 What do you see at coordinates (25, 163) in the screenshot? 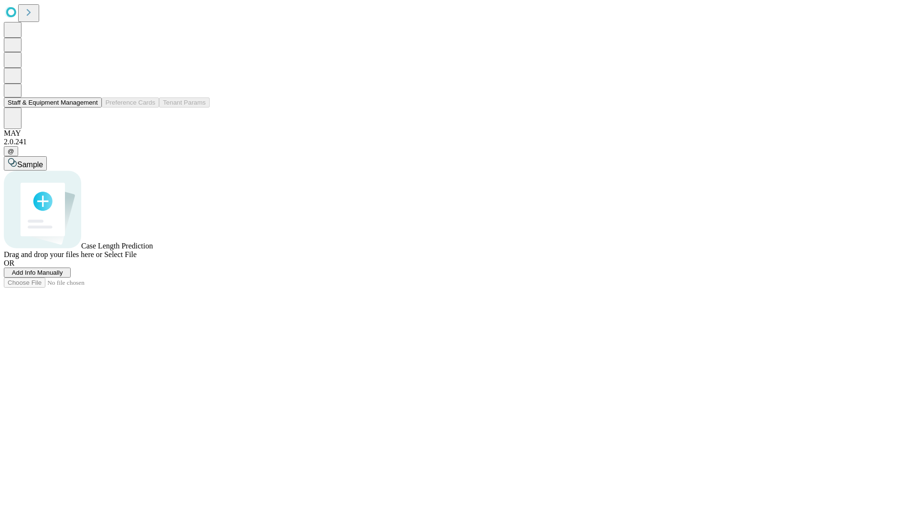
I see `button: Sample` at bounding box center [25, 163].